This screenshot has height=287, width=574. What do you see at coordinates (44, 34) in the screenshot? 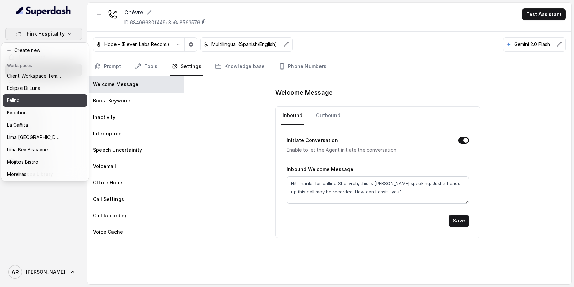
I see `p: Think Hospitality` at bounding box center [44, 34].